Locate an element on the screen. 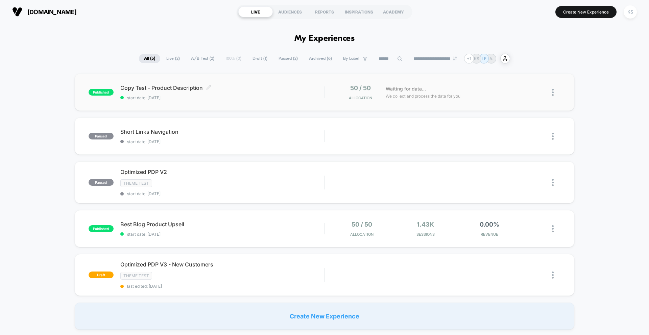  span: Optimized PDP V3 - New Customers is located at coordinates (222, 265).